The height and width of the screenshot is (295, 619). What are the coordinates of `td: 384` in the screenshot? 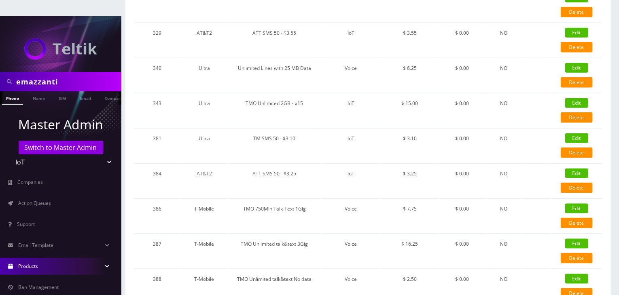 It's located at (157, 180).